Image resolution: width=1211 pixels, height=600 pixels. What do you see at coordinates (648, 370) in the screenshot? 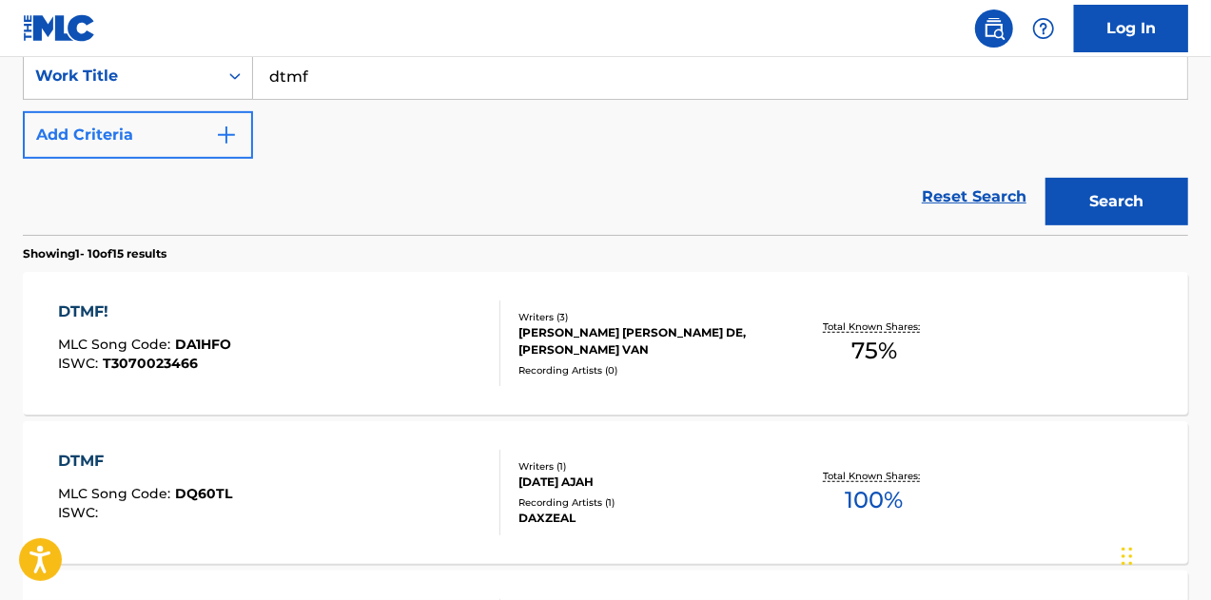
I see `div: Recording Artists ( 0 )` at bounding box center [648, 370].